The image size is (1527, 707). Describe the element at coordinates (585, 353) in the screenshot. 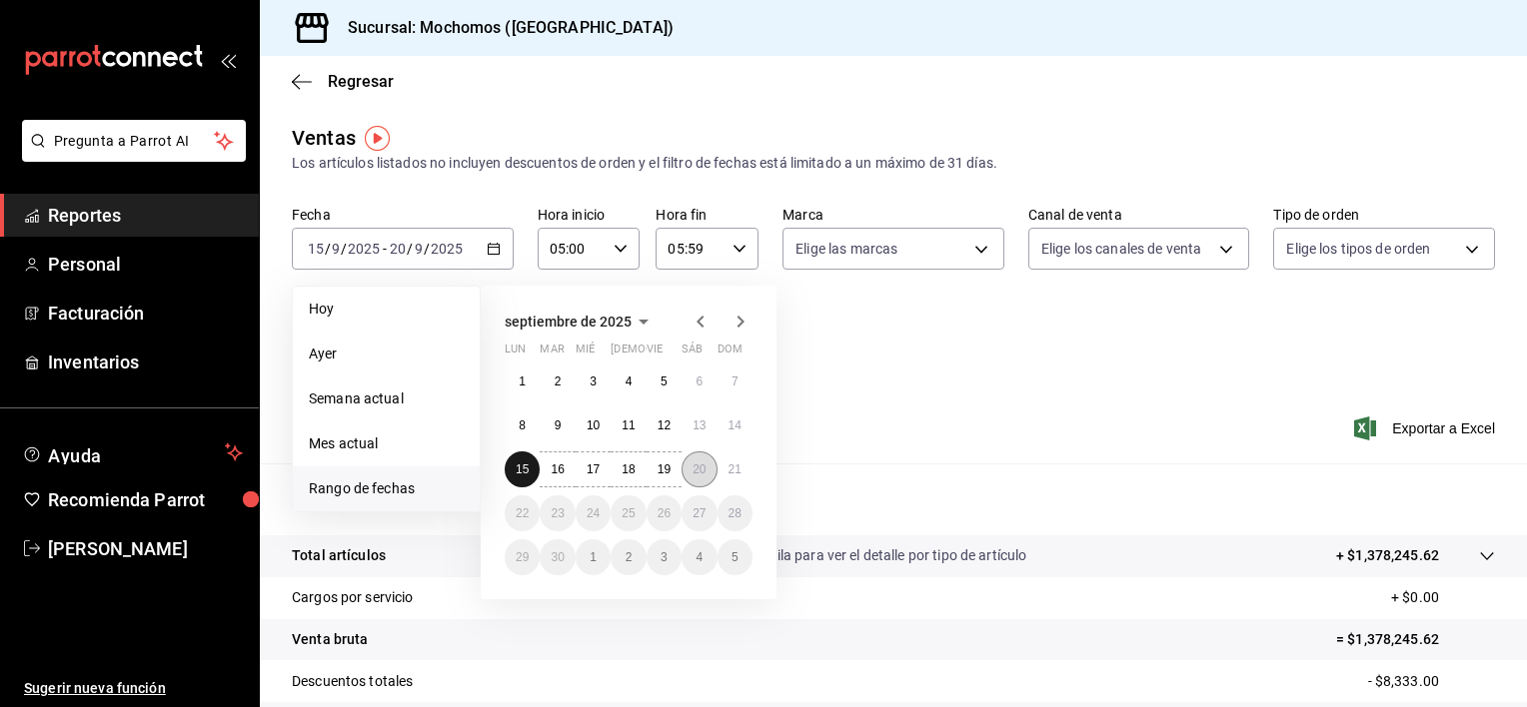

I see `abbr: miércoles` at that location.